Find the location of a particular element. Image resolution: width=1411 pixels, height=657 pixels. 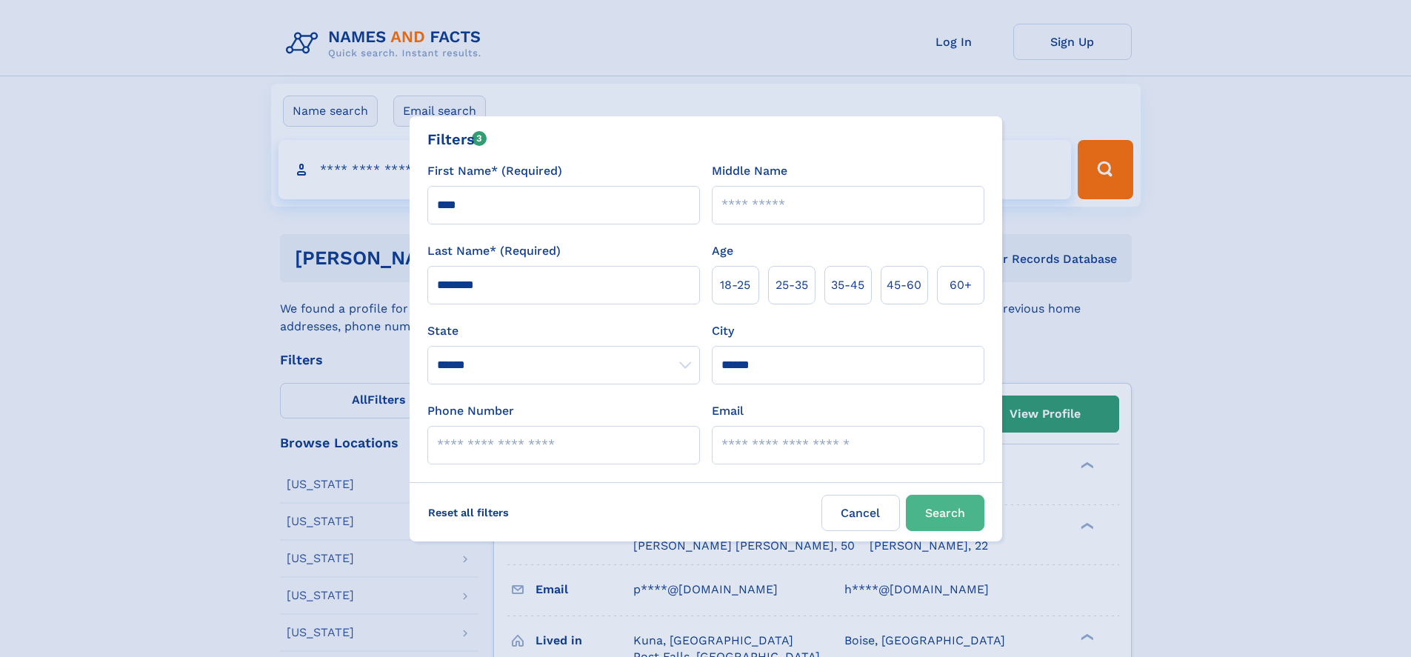

span: 18‑25 is located at coordinates (735, 285).